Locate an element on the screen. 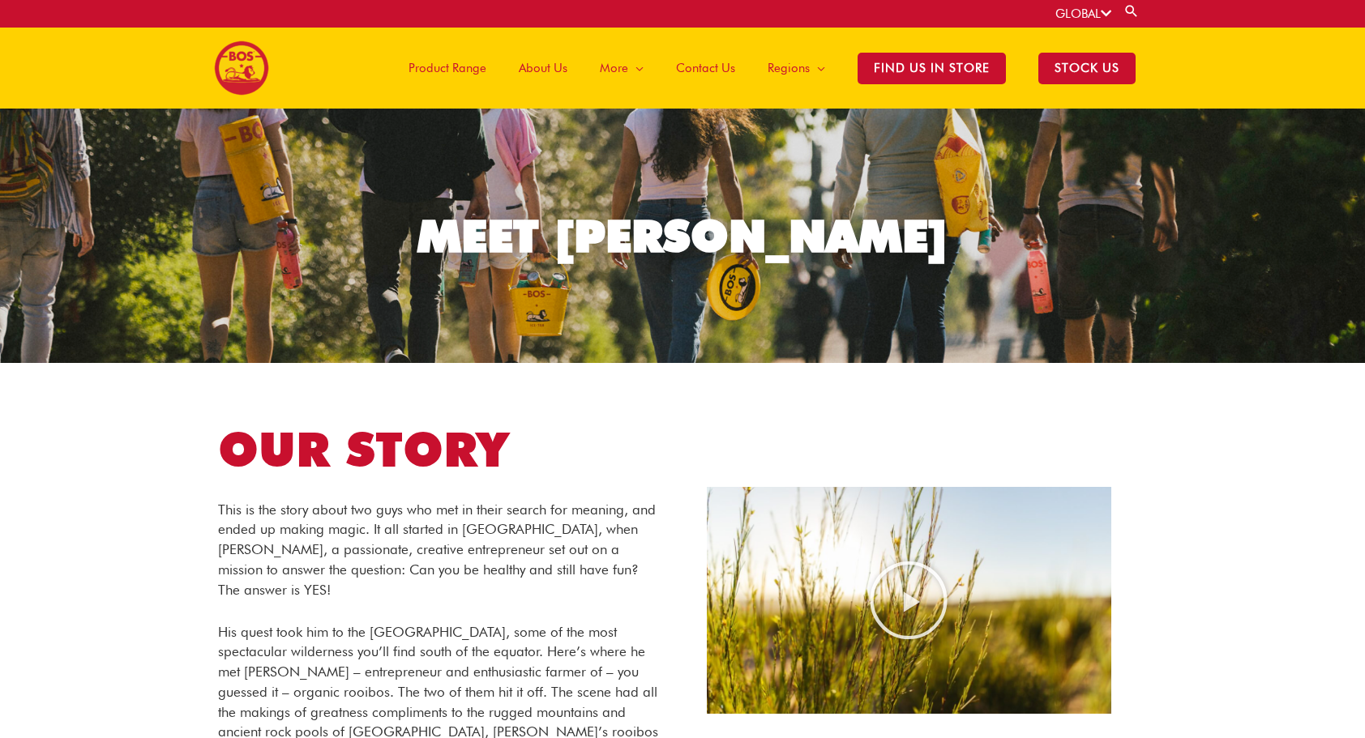 The image size is (1365, 738). a: STOCK US is located at coordinates (1087, 68).